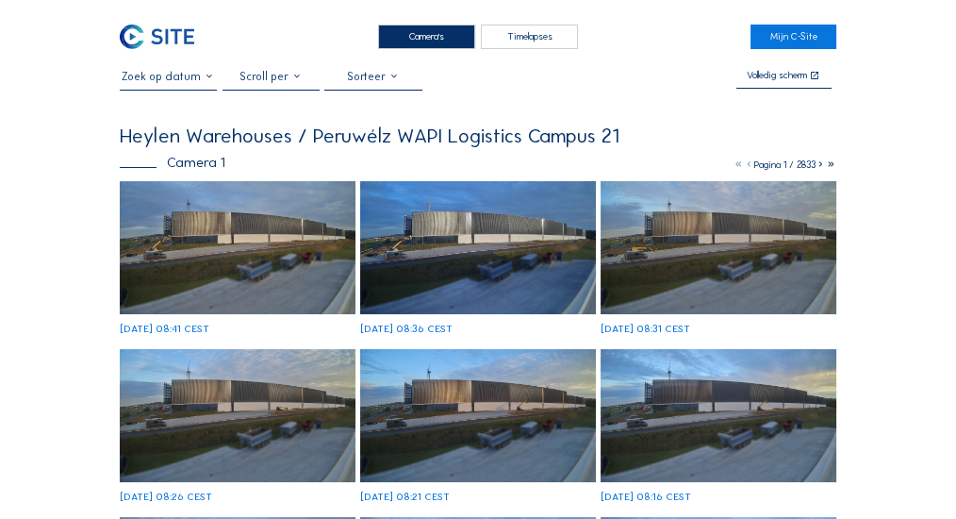  What do you see at coordinates (719, 415) in the screenshot?
I see `img: image_53618114` at bounding box center [719, 415].